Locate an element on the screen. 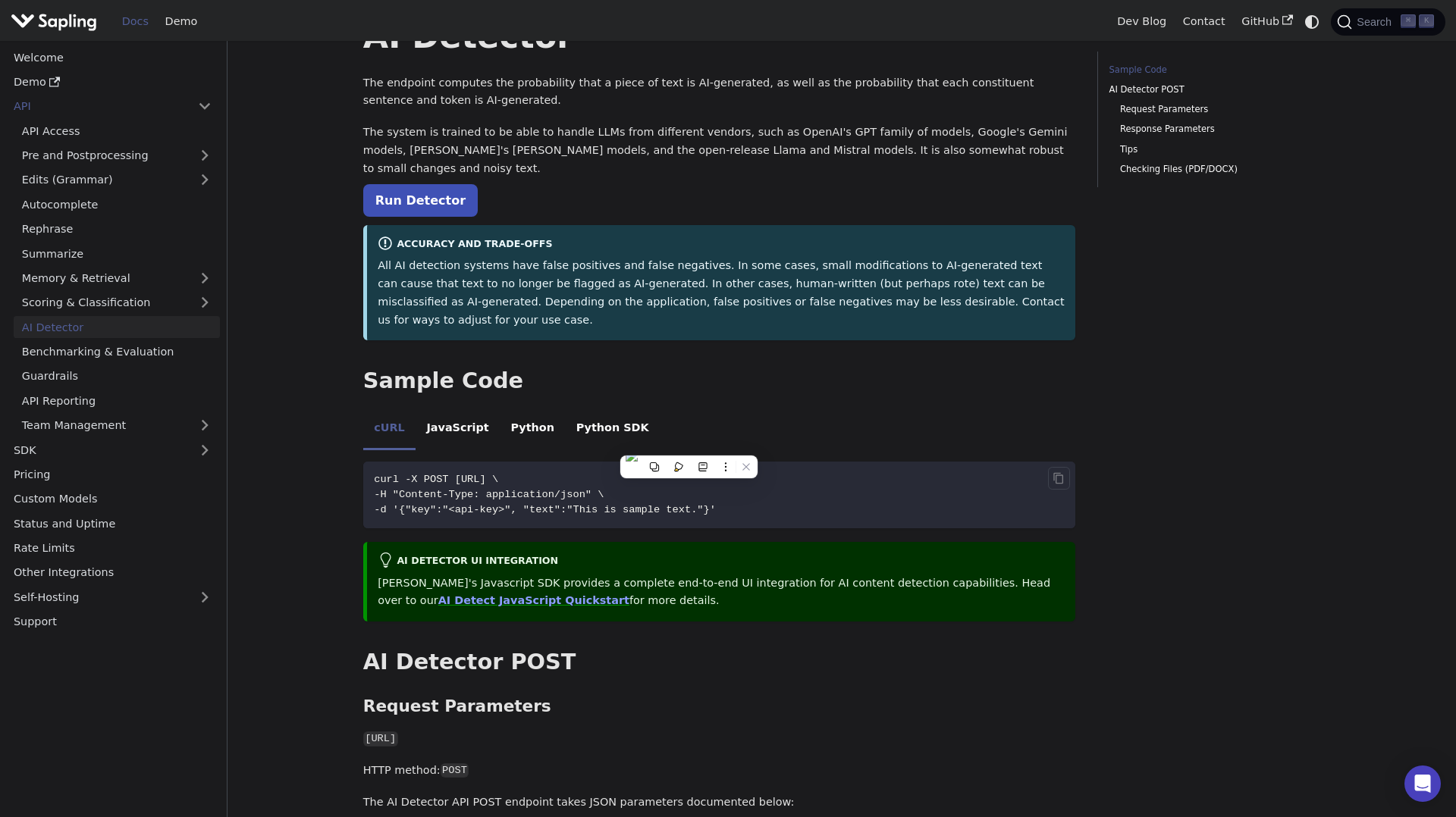  a: Benchmarking & Evaluation is located at coordinates (117, 352).